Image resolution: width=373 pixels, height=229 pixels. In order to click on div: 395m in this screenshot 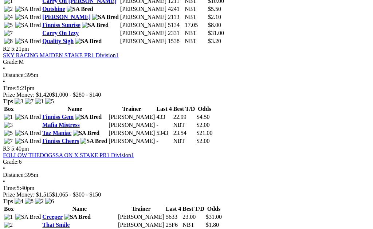, I will do `click(186, 75)`.